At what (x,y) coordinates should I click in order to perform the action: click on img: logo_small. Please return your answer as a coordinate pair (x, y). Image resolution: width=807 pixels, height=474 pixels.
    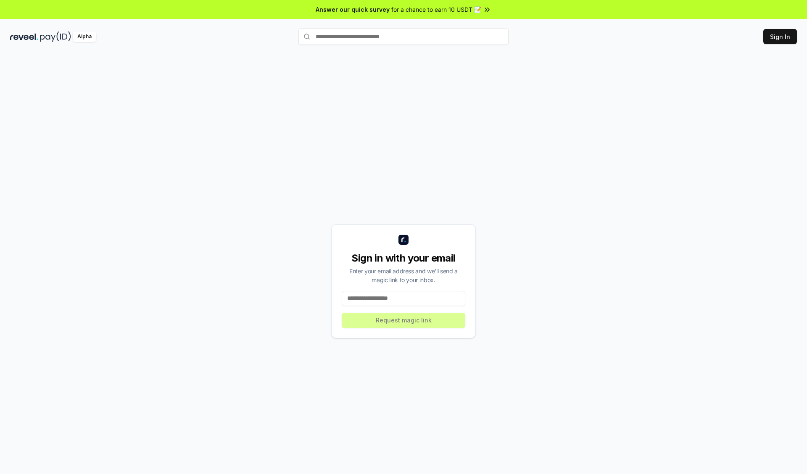
    Looking at the image, I should click on (403, 240).